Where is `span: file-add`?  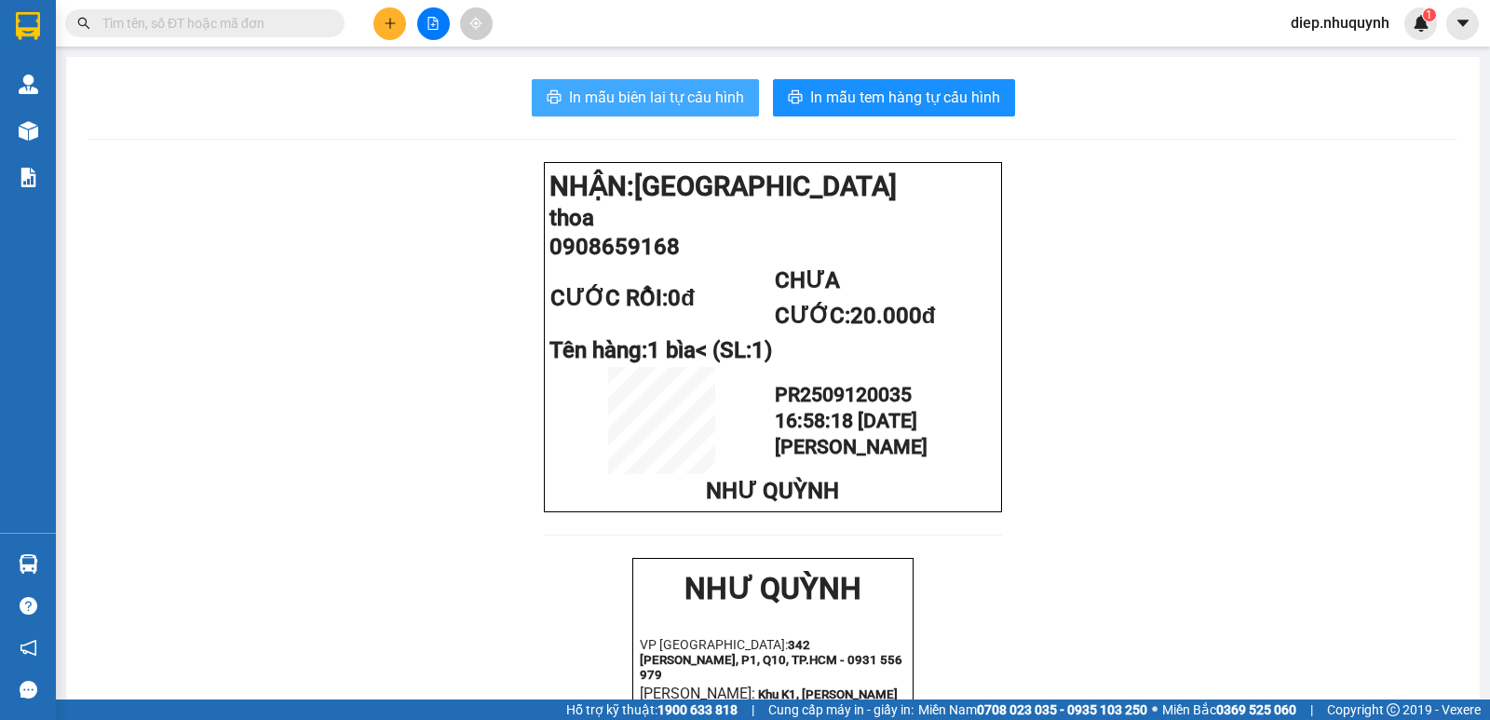
span: file-add is located at coordinates (433, 23).